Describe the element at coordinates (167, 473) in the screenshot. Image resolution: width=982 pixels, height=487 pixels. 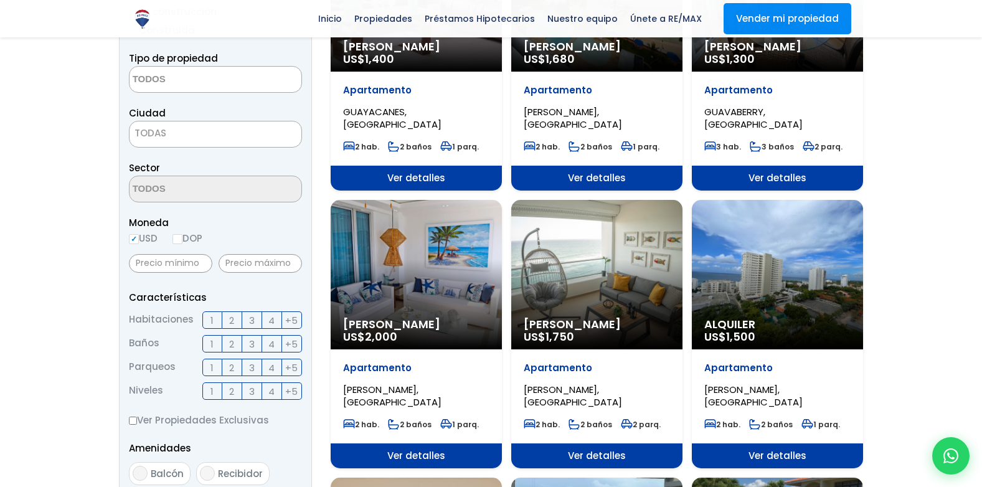
I see `span: Balcón` at that location.